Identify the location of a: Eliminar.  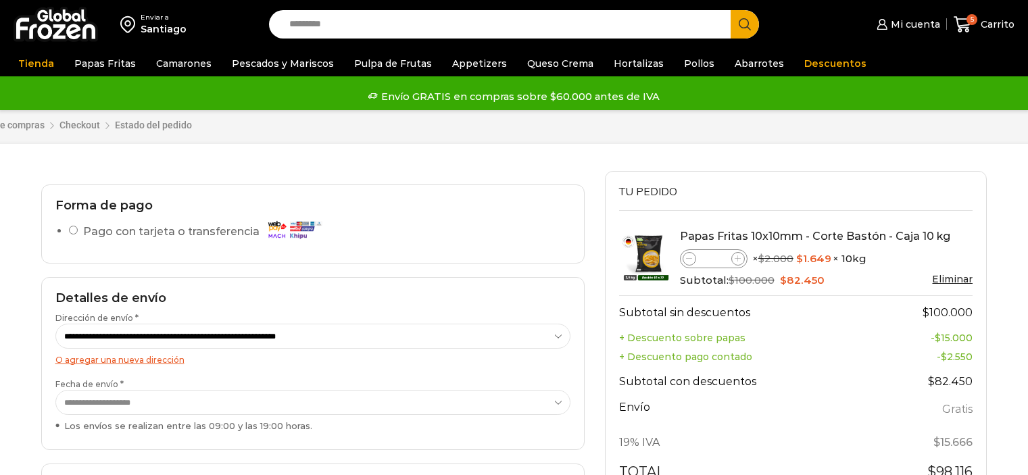
(953, 279).